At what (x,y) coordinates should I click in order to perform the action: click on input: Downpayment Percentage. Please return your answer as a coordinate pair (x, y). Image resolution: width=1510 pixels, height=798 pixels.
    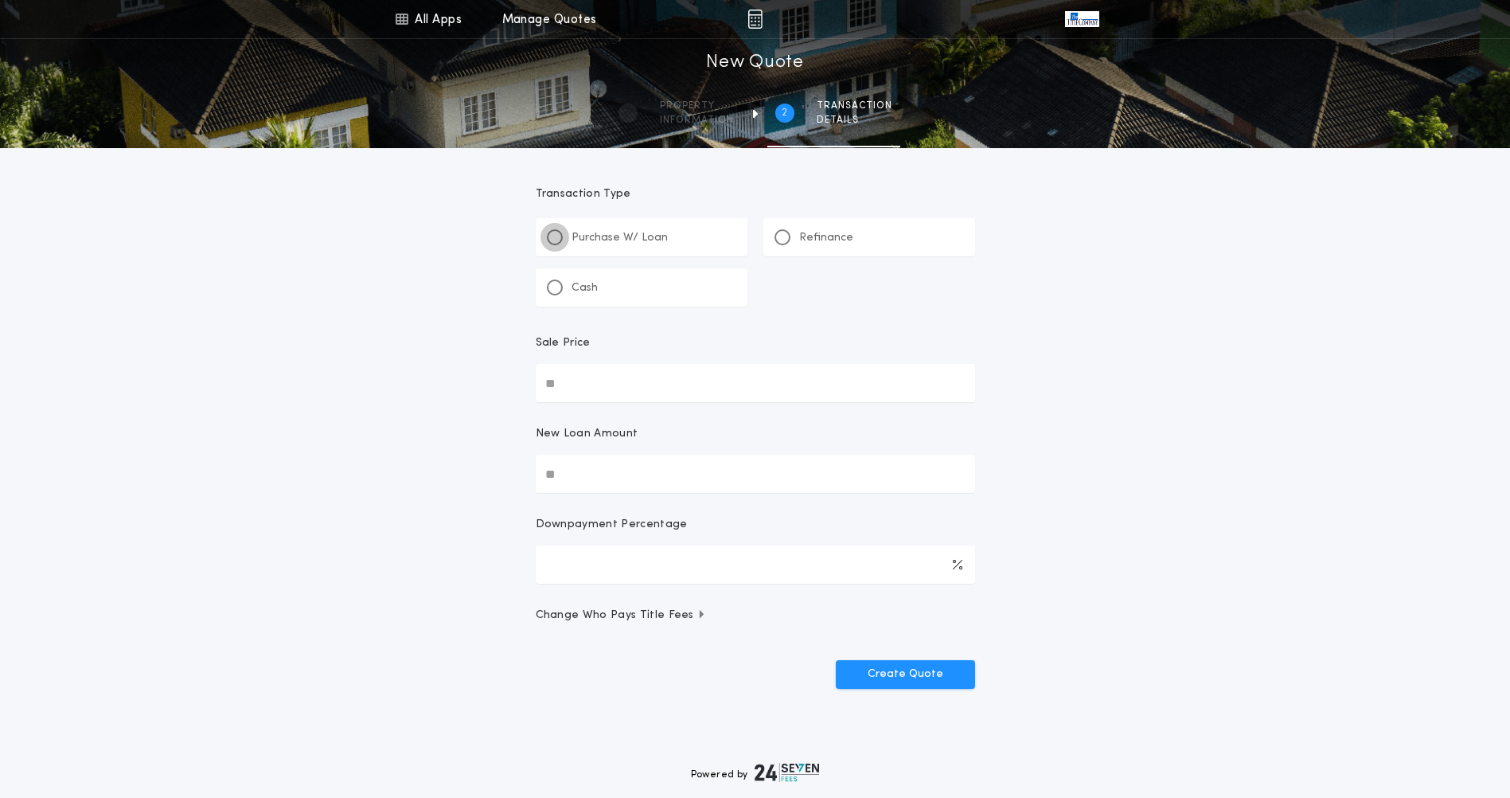
    Looking at the image, I should click on (756, 564).